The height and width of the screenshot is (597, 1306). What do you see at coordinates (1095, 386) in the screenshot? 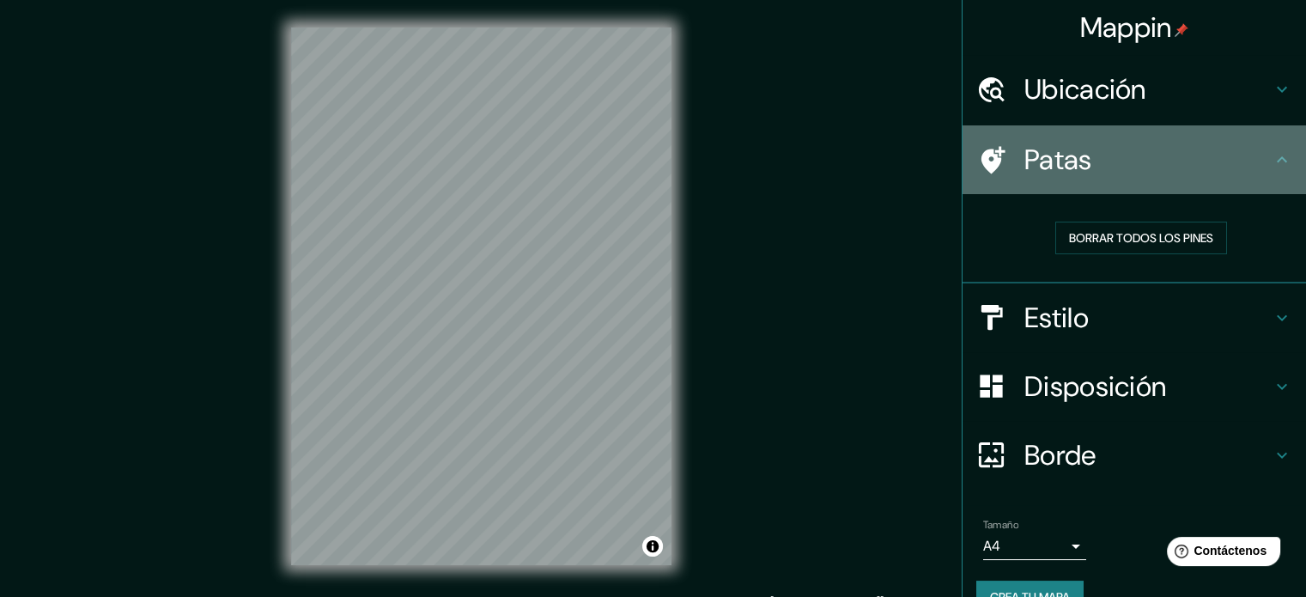
I see `font: Disposición` at bounding box center [1095, 386].